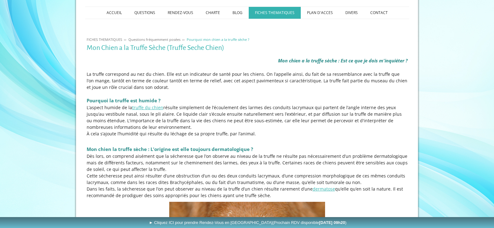 The height and width of the screenshot is (228, 494). Describe the element at coordinates (148, 107) in the screenshot. I see `a: truffe du chien` at that location.